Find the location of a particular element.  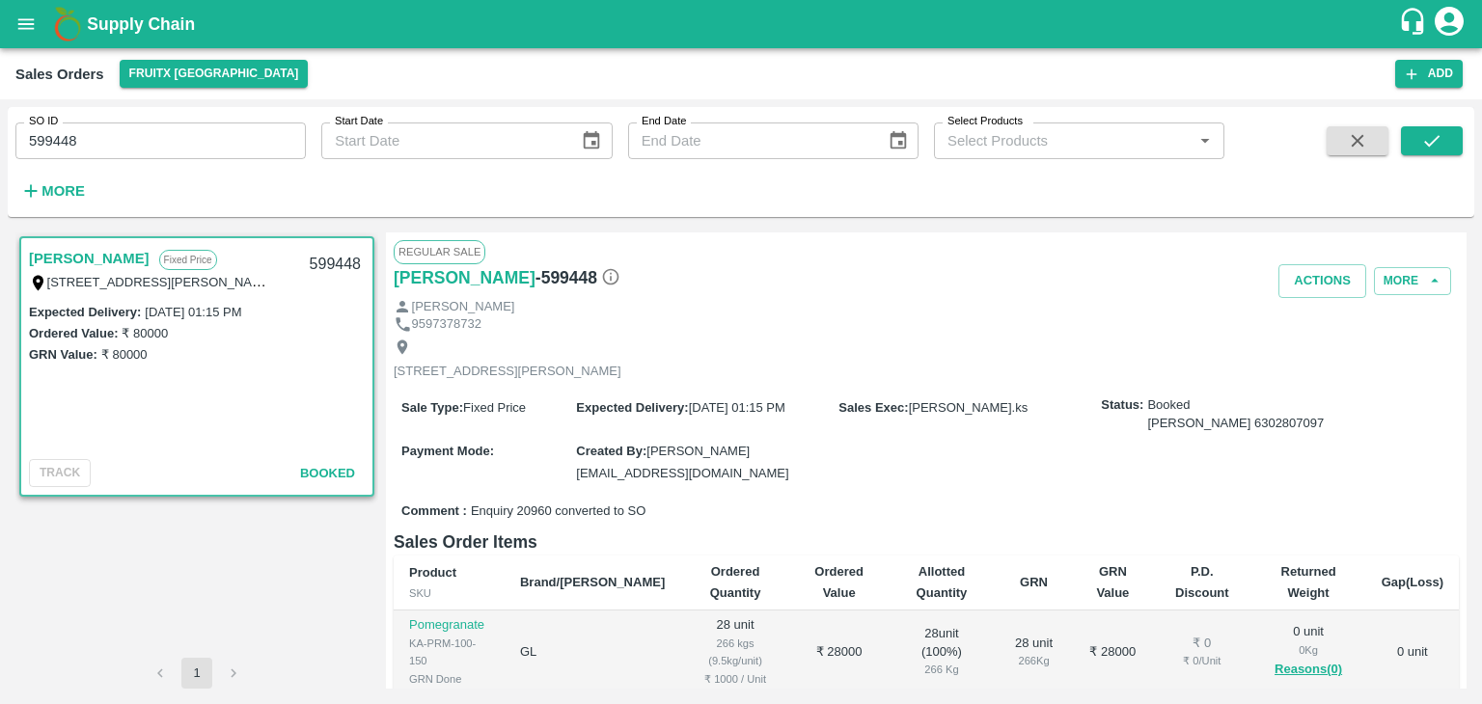

div: ₹ 0 / Unit is located at coordinates (1201, 661).